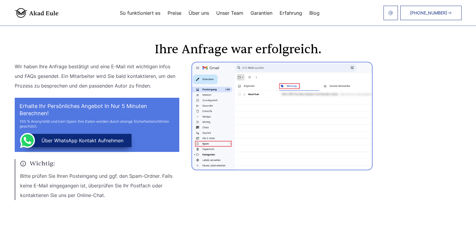 This screenshot has height=228, width=476. I want to click on a: Erfahrung, so click(291, 13).